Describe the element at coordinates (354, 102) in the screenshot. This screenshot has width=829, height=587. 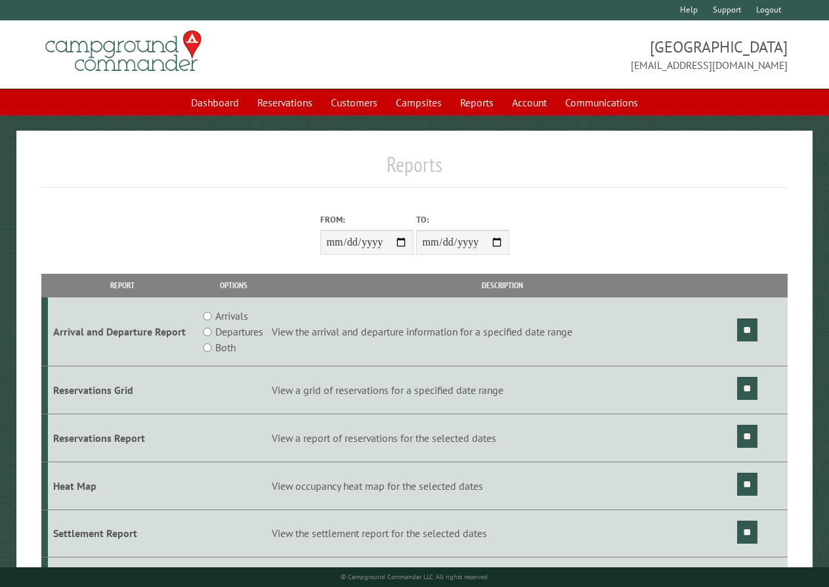
I see `a: Customers` at that location.